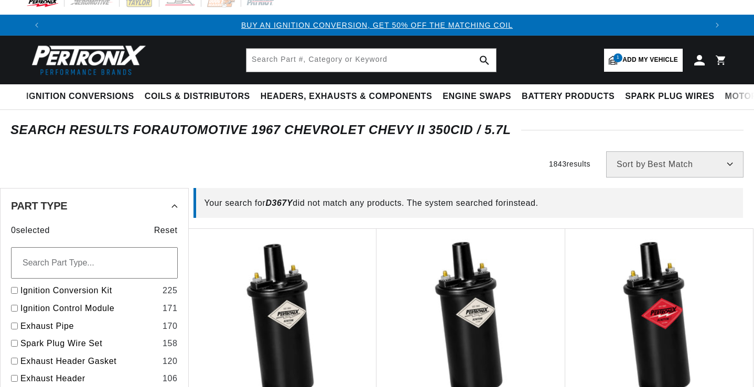  Describe the element at coordinates (39, 206) in the screenshot. I see `span: Part Type` at that location.